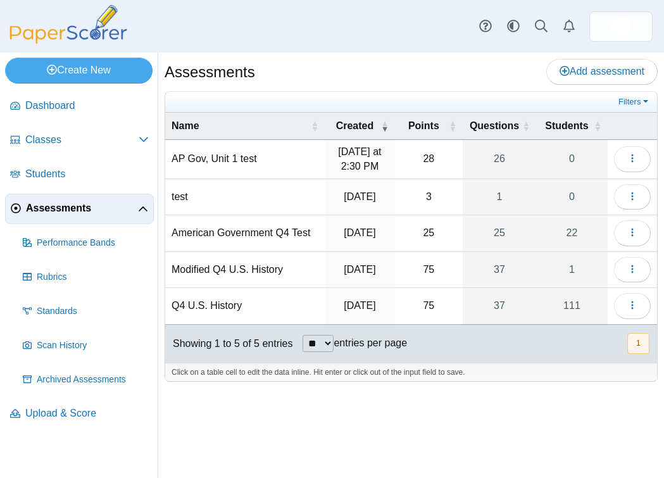 The width and height of the screenshot is (664, 478). What do you see at coordinates (371, 343) in the screenshot?
I see `label: entries per page` at bounding box center [371, 343].